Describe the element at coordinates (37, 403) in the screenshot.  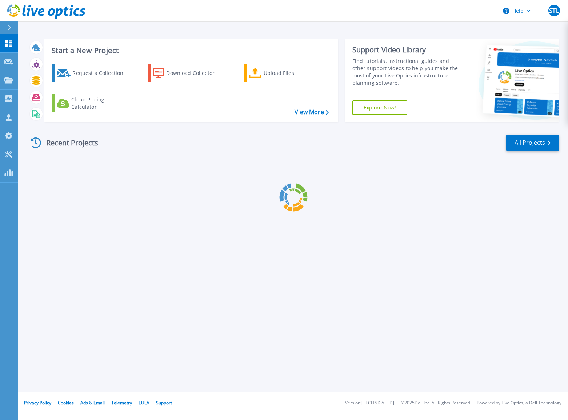
I see `a: Privacy Policy` at that location.